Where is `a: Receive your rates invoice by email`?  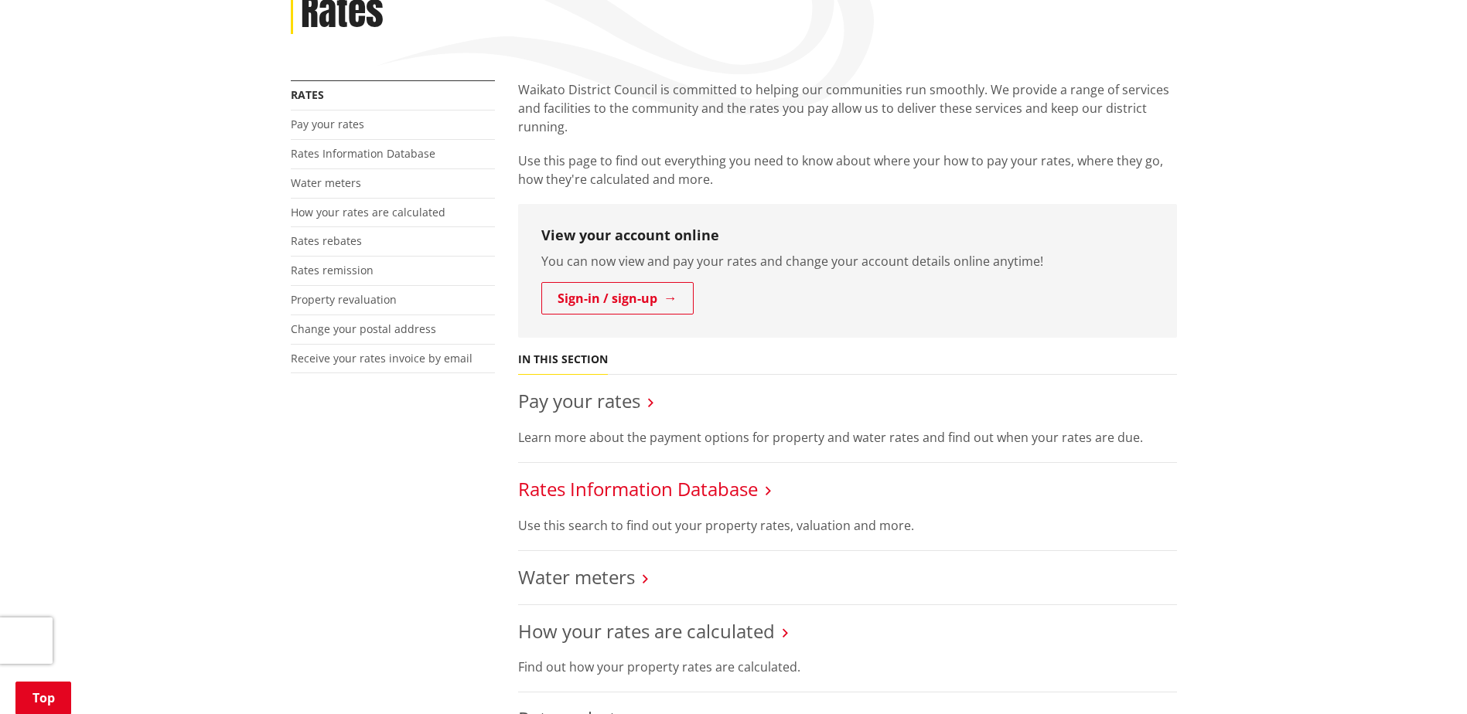
a: Receive your rates invoice by email is located at coordinates (381, 358).